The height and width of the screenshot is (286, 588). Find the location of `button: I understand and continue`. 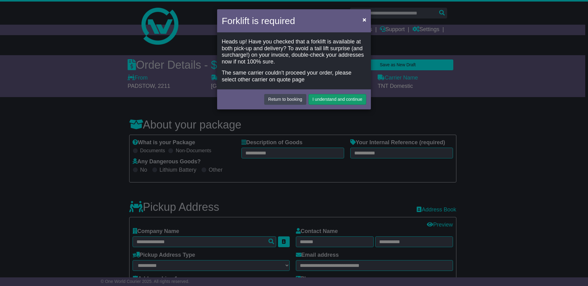

button: I understand and continue is located at coordinates (337, 99).